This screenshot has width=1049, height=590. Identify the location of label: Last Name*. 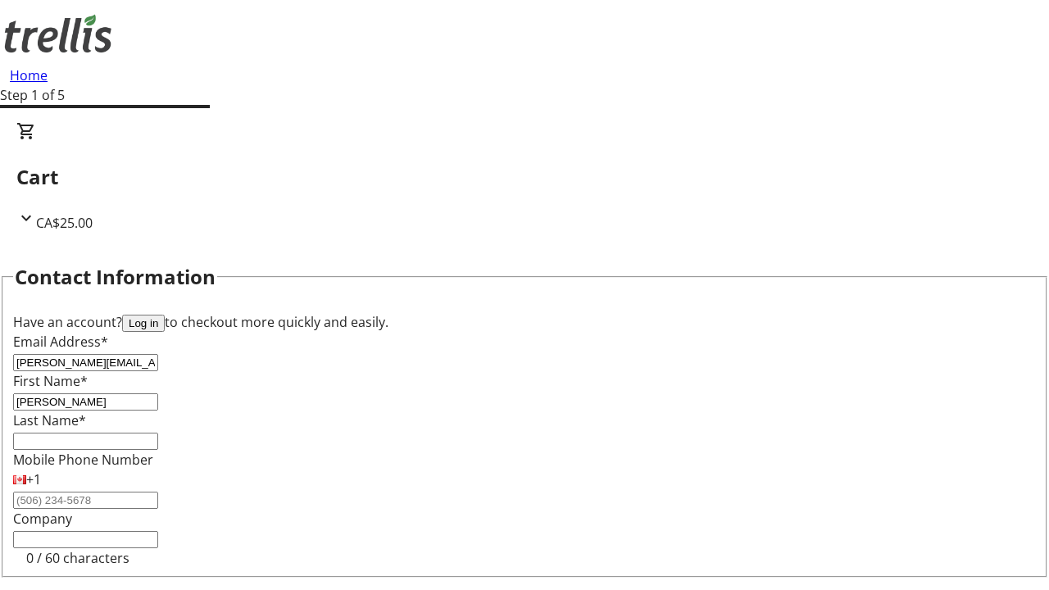
(49, 420).